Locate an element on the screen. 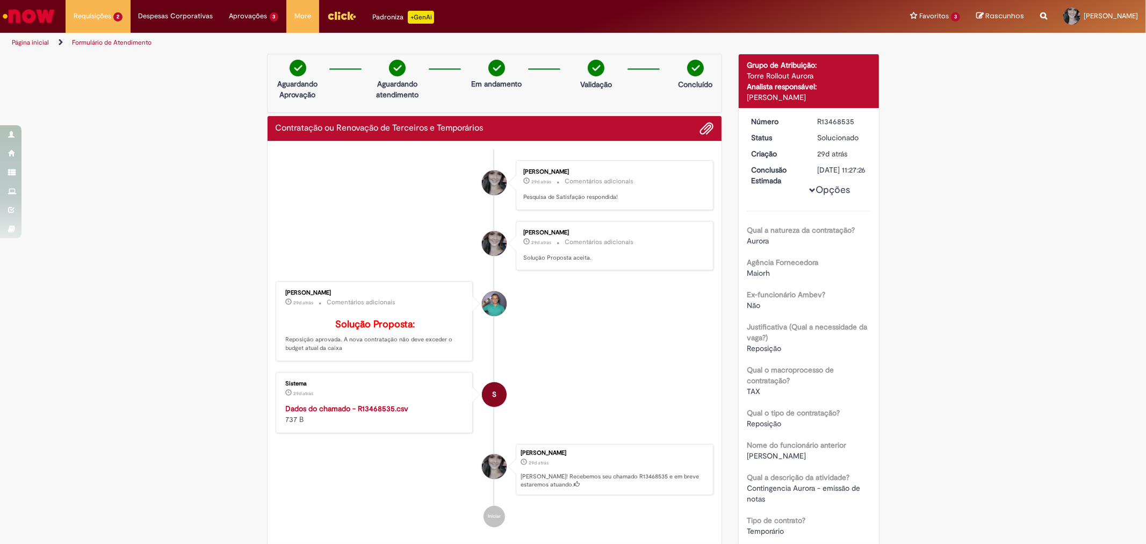  p: Validação is located at coordinates (596, 84).